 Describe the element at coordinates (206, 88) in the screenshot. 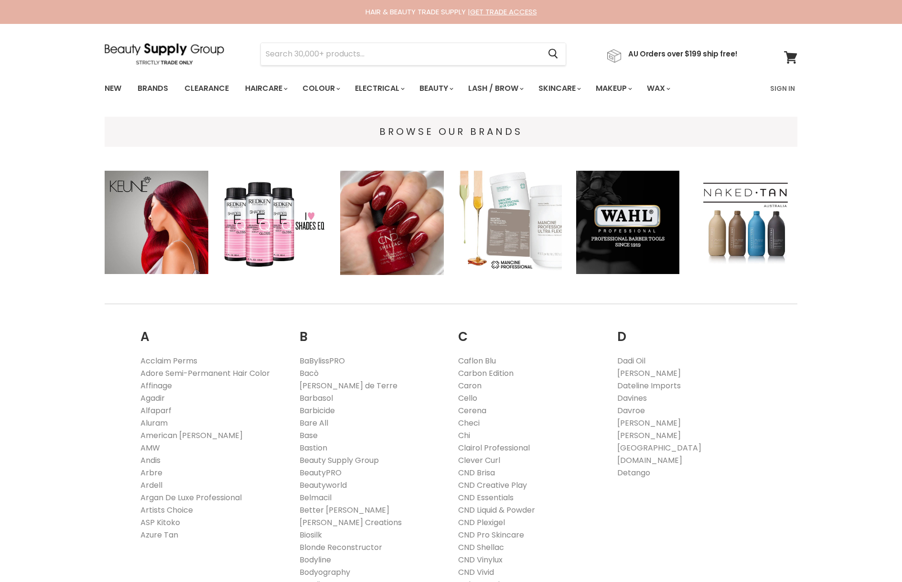

I see `a: Clearance` at that location.